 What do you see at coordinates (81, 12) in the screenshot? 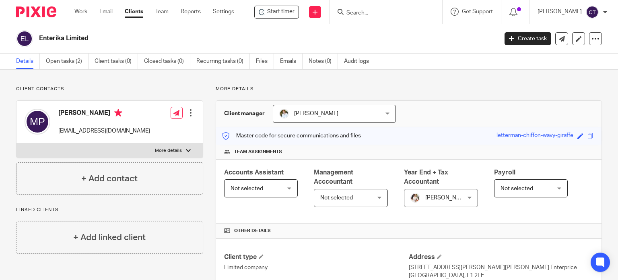
I see `a: Work` at bounding box center [81, 12].